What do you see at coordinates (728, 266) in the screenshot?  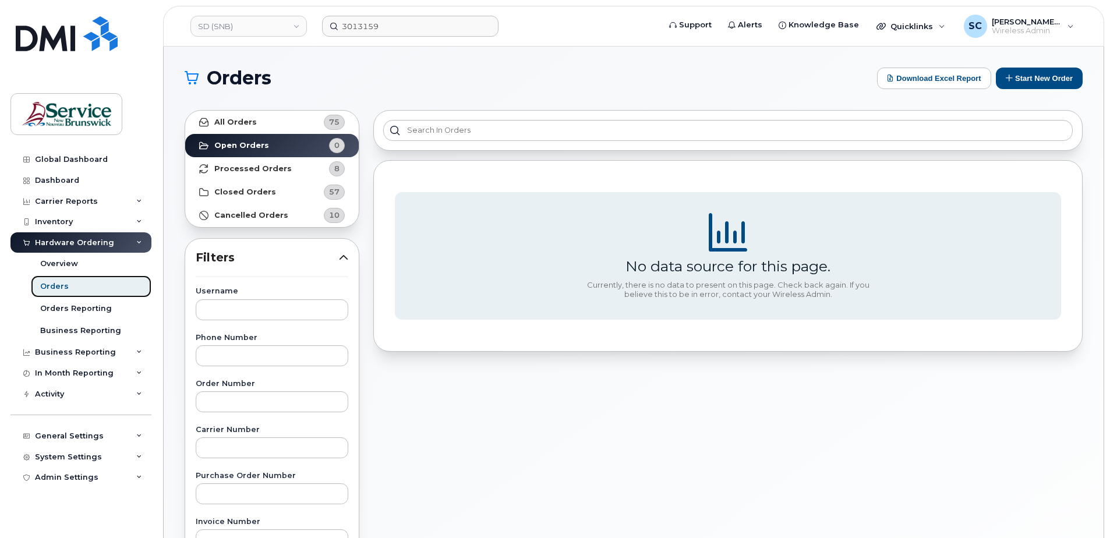 I see `div: No data source for this page.` at bounding box center [728, 266].